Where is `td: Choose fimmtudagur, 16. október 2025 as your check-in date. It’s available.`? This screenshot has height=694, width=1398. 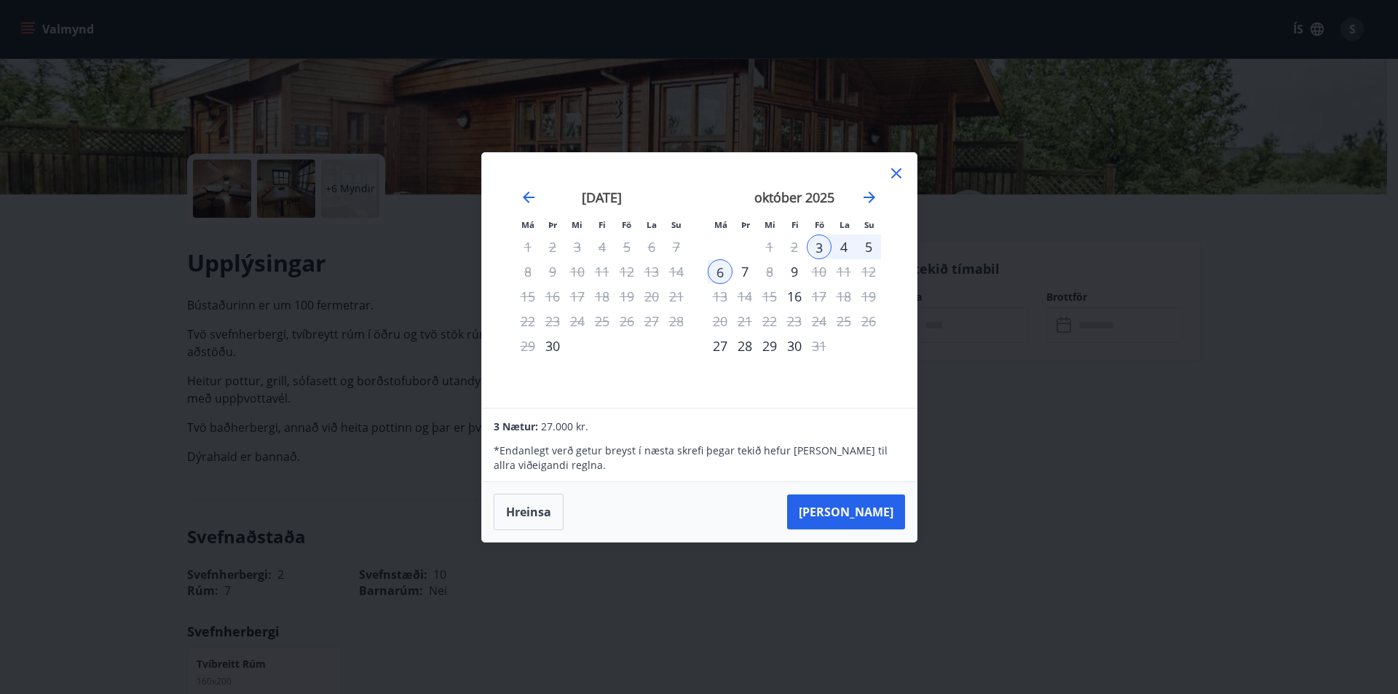 td: Choose fimmtudagur, 16. október 2025 as your check-in date. It’s available. is located at coordinates (795, 296).